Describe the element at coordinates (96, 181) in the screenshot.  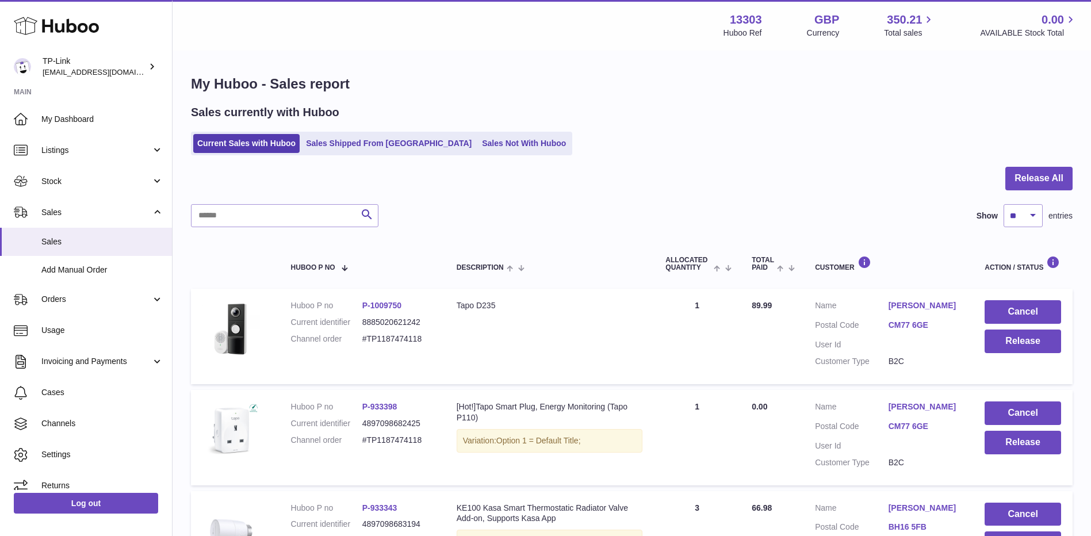
I see `span: Stock` at that location.